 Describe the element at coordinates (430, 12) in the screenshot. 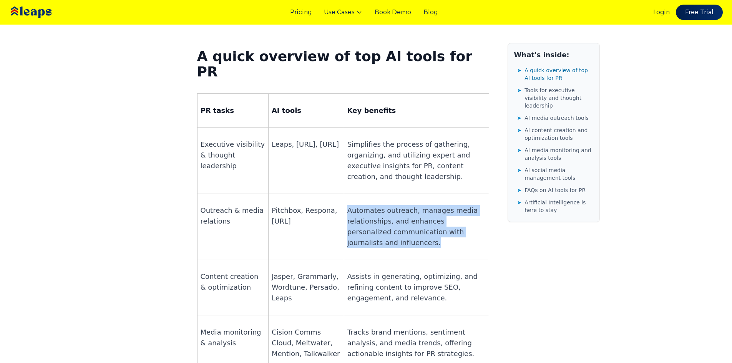

I see `a: Blog` at that location.